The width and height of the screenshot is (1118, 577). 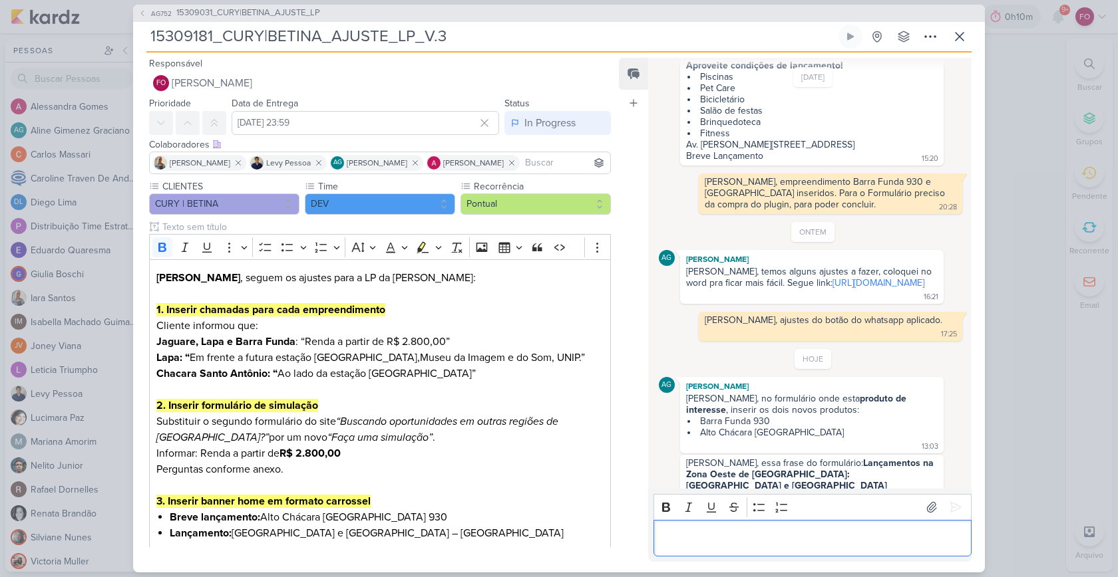 What do you see at coordinates (929, 159) in the screenshot?
I see `div: 15:20` at bounding box center [929, 159].